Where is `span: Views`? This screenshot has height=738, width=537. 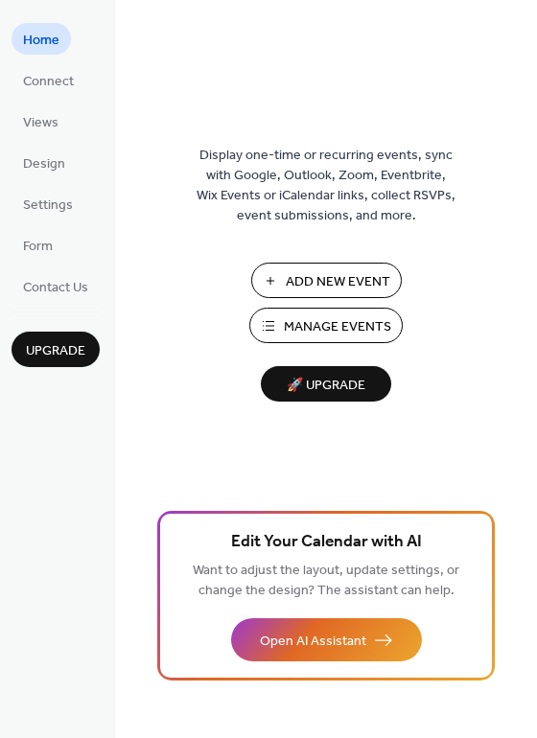
span: Views is located at coordinates (40, 123).